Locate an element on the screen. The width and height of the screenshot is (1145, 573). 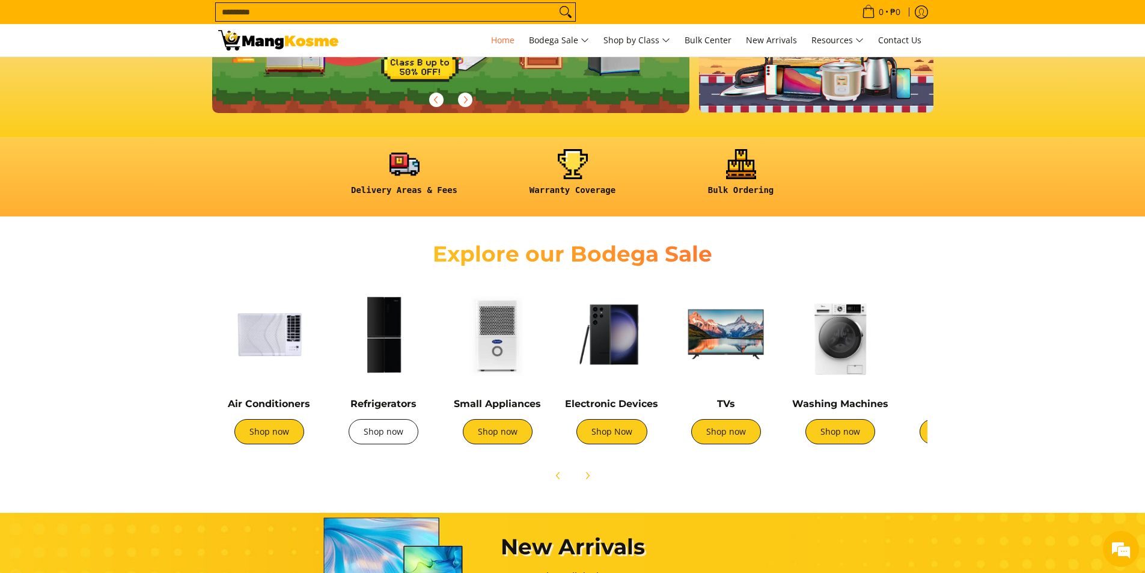
span: We are offline. Please leave us a message. is located at coordinates (117, 212).